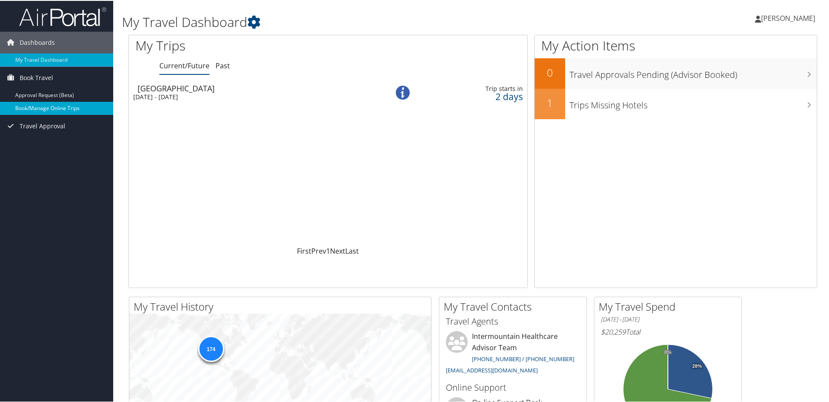  I want to click on a: Past, so click(222, 65).